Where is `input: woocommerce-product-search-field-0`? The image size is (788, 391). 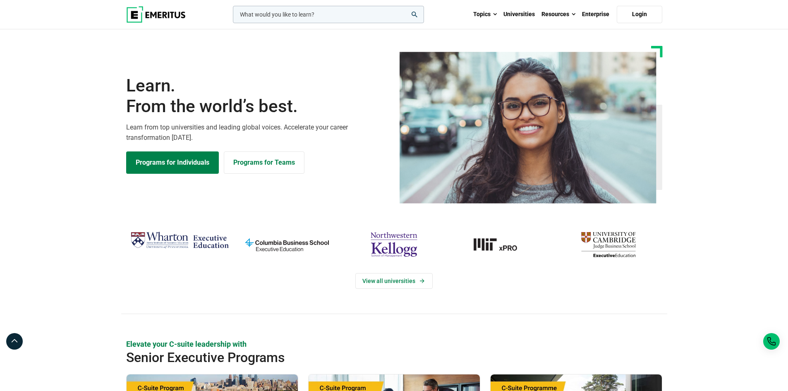
input: woocommerce-product-search-field-0 is located at coordinates (328, 14).